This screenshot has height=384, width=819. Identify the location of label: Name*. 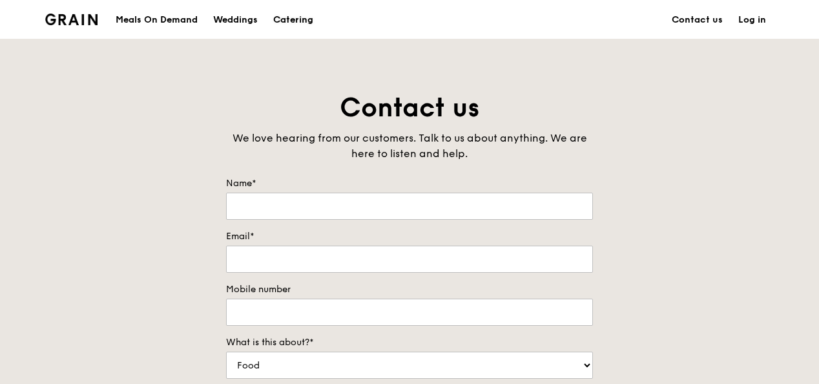
(410, 183).